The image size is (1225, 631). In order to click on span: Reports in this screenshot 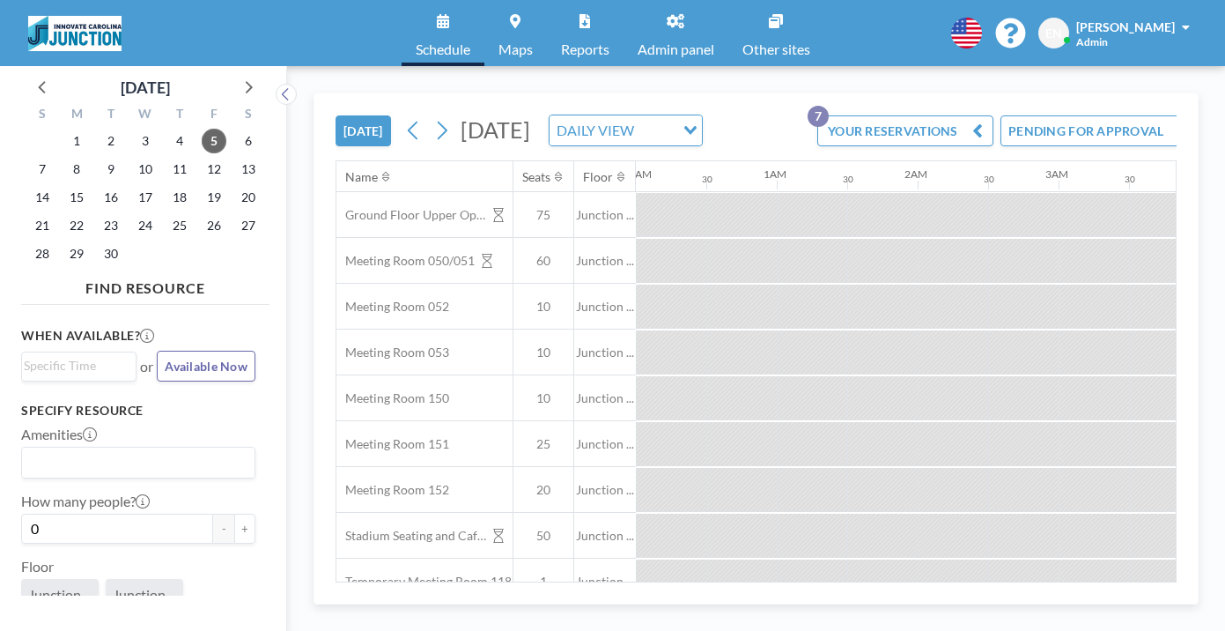, I will do `click(585, 49)`.